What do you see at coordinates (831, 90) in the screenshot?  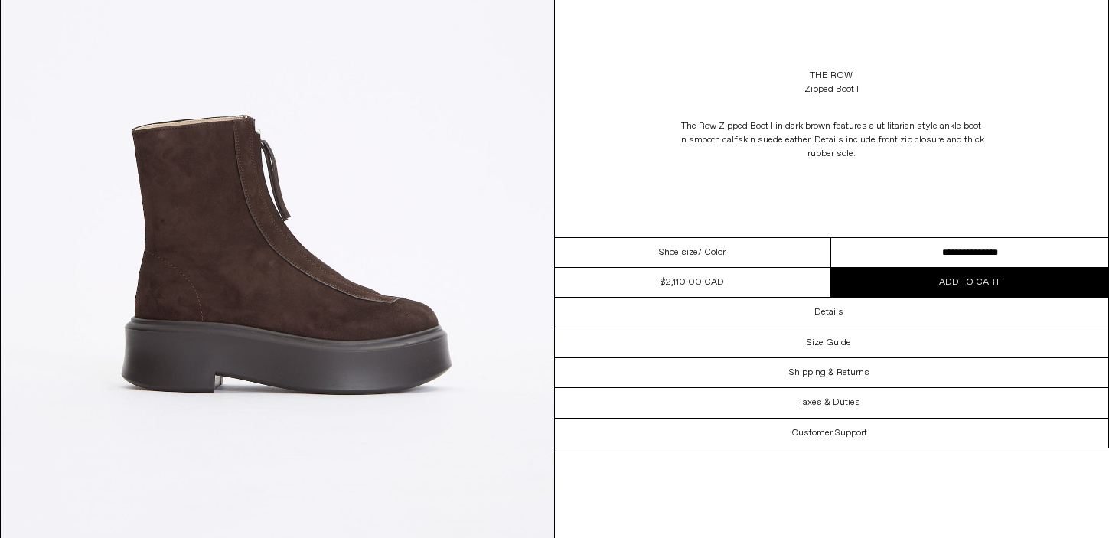 I see `div: Zipped Boot I` at bounding box center [831, 90].